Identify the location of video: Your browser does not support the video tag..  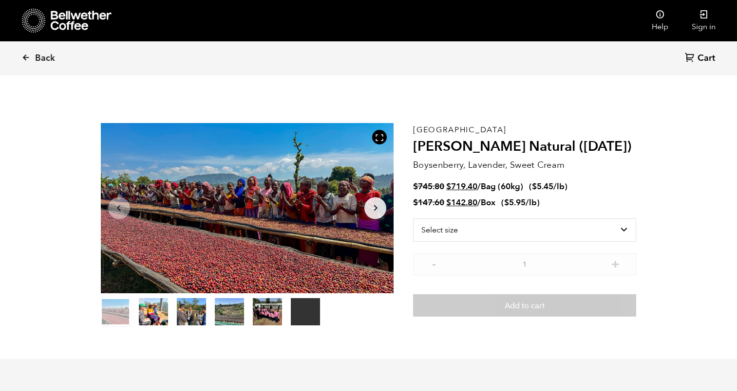
(305, 312).